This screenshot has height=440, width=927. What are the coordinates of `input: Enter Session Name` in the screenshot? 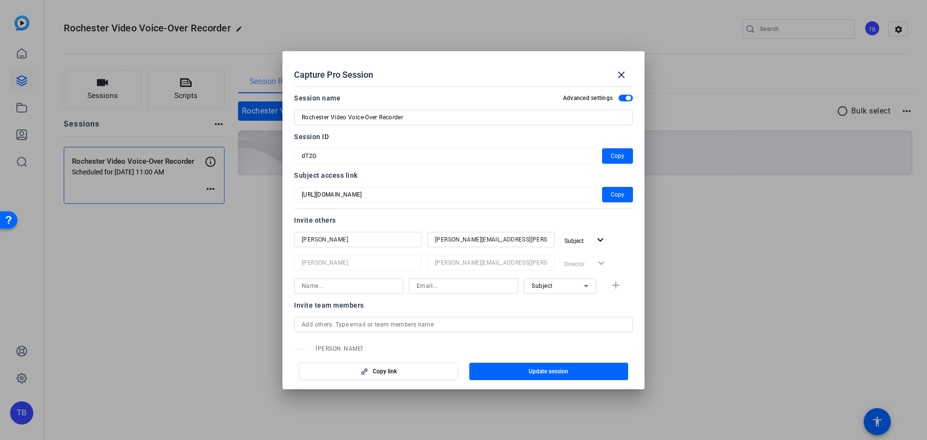 It's located at (463, 117).